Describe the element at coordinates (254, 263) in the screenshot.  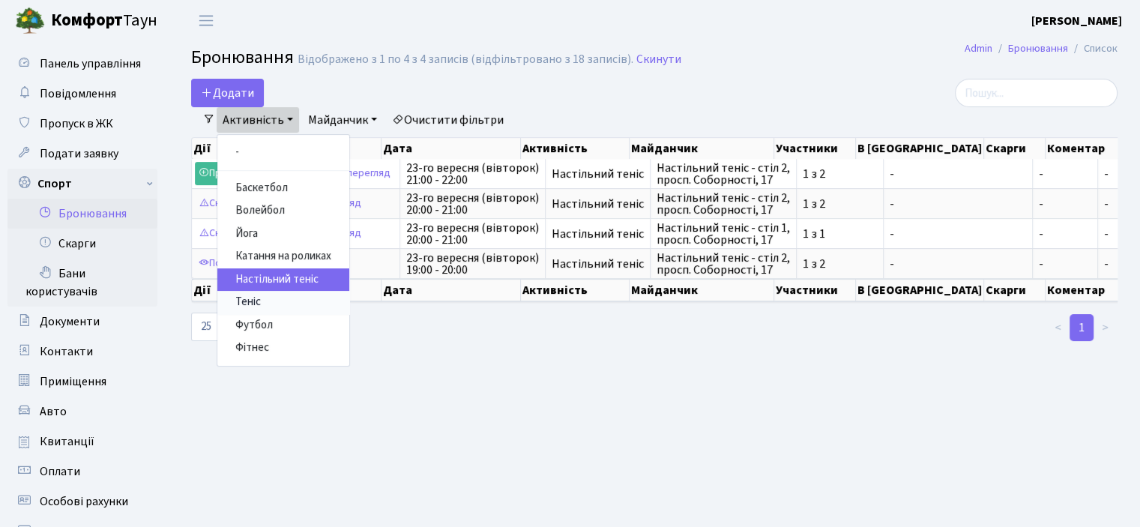
I see `a: Попередній перегляд` at that location.